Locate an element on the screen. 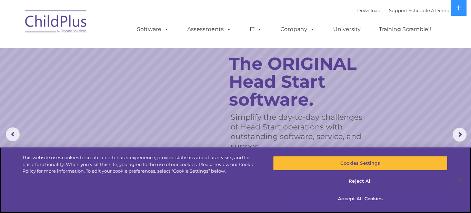  img: ChildPlus by Procare Solutions is located at coordinates (56, 23).